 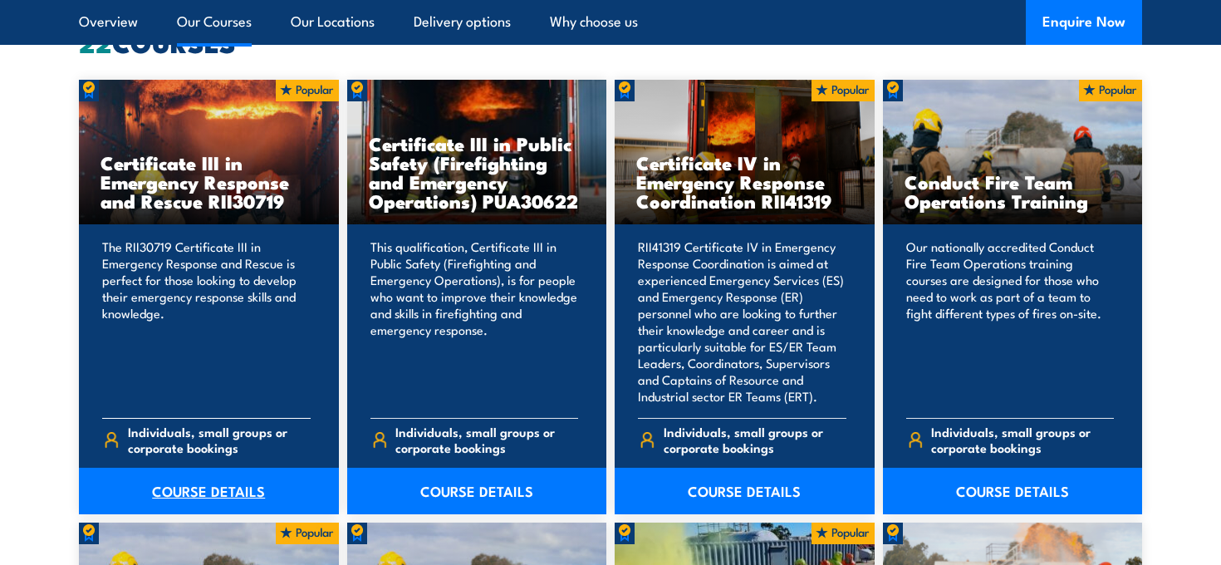 What do you see at coordinates (1012, 191) in the screenshot?
I see `h3: Conduct Fire Team Operations Training` at bounding box center [1012, 191].